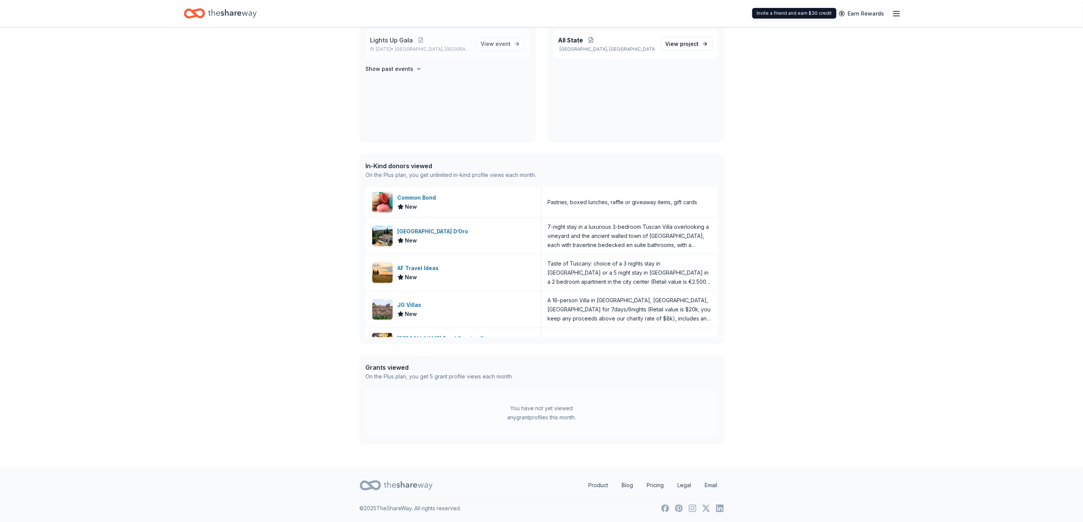 The height and width of the screenshot is (522, 1083). Describe the element at coordinates (451, 175) in the screenshot. I see `div: On the Plus plan, you get unlimited in-kind profile views each month.` at that location.